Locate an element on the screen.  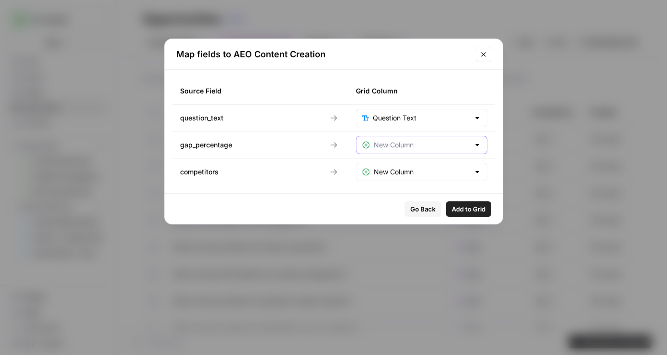
span: competitors is located at coordinates (199, 172).